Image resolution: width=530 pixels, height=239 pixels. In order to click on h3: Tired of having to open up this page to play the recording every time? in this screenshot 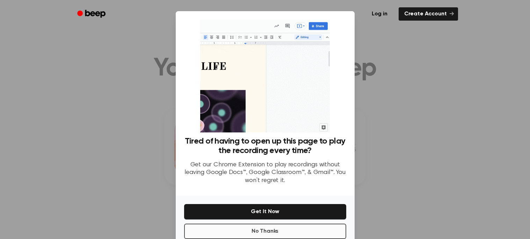, I will do `click(265, 146)`.